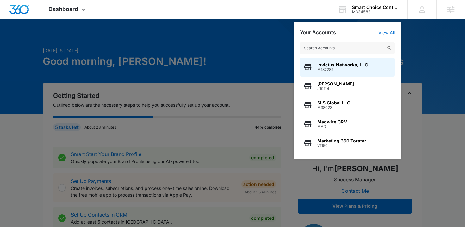  I want to click on button: SLS Global LLCM38023, so click(347, 105).